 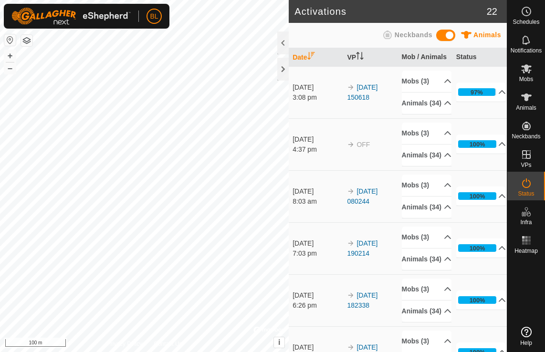 What do you see at coordinates (479, 57) in the screenshot?
I see `th: Status` at bounding box center [479, 57].